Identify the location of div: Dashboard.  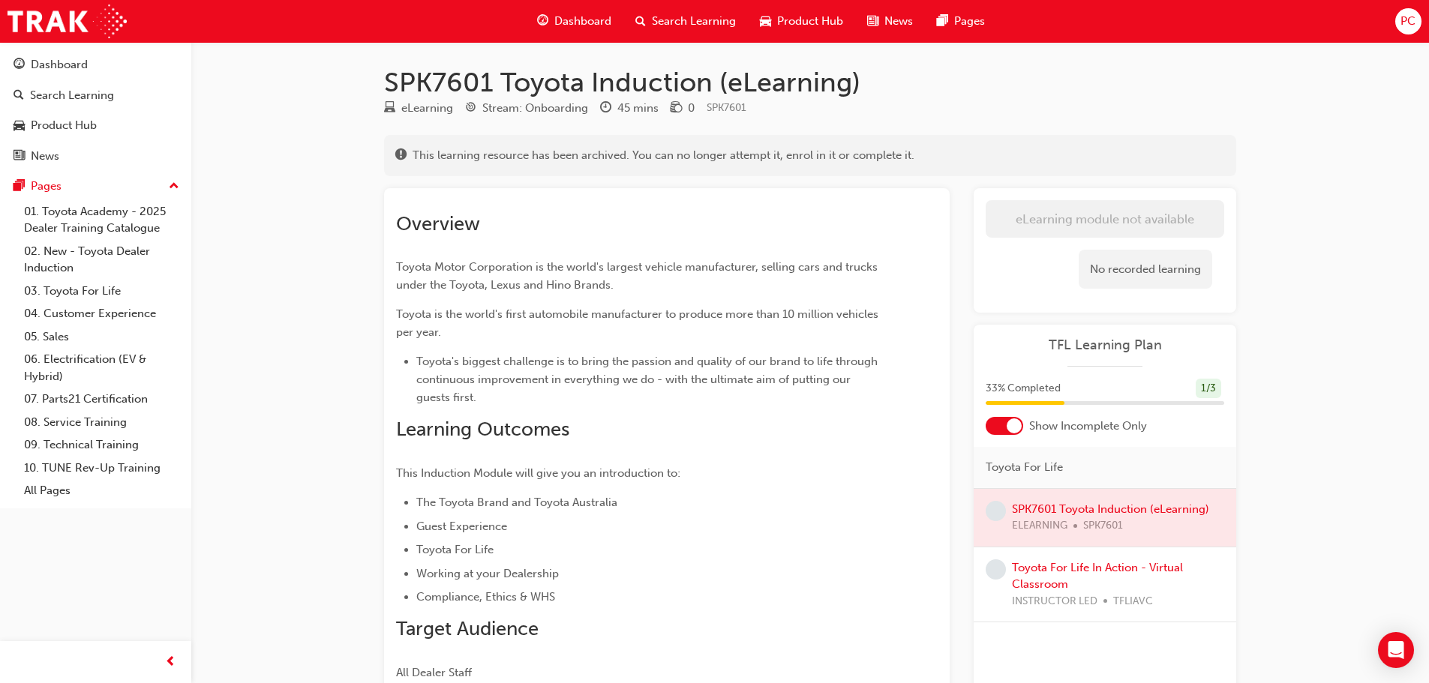
(59, 65).